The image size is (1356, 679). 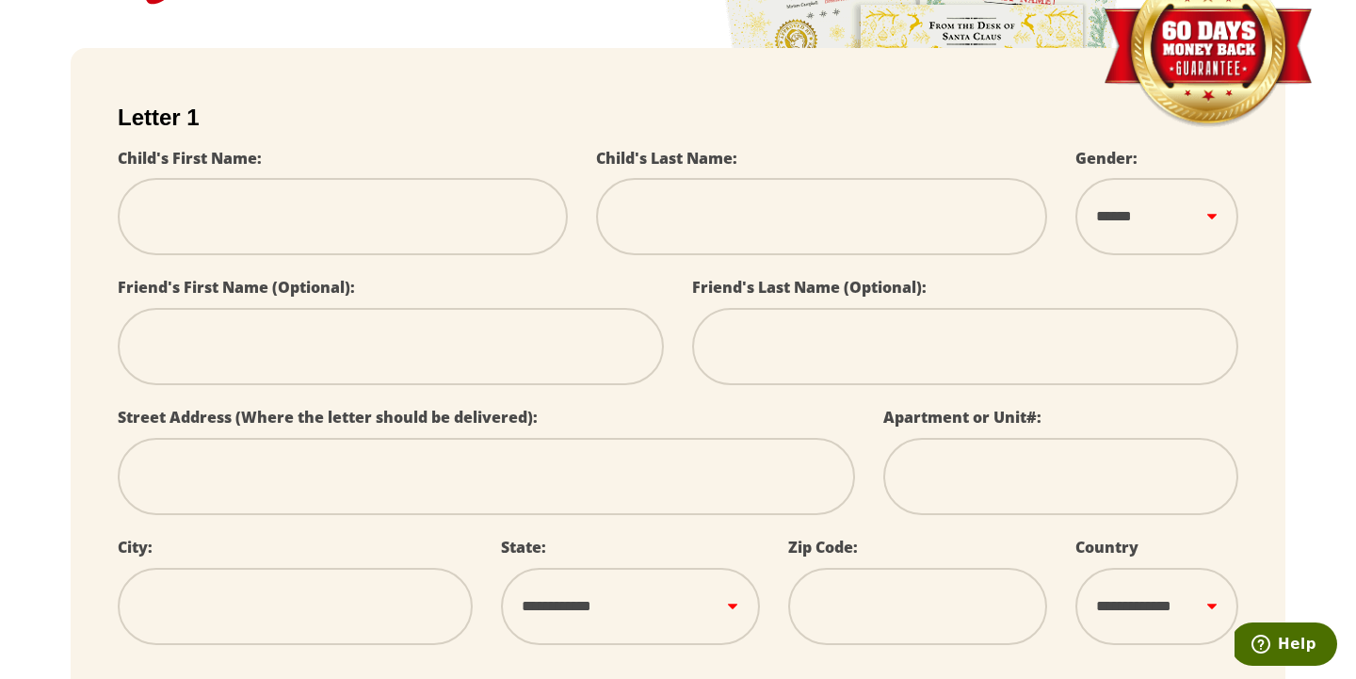 What do you see at coordinates (667, 158) in the screenshot?
I see `label: Child's Last Name:` at bounding box center [667, 158].